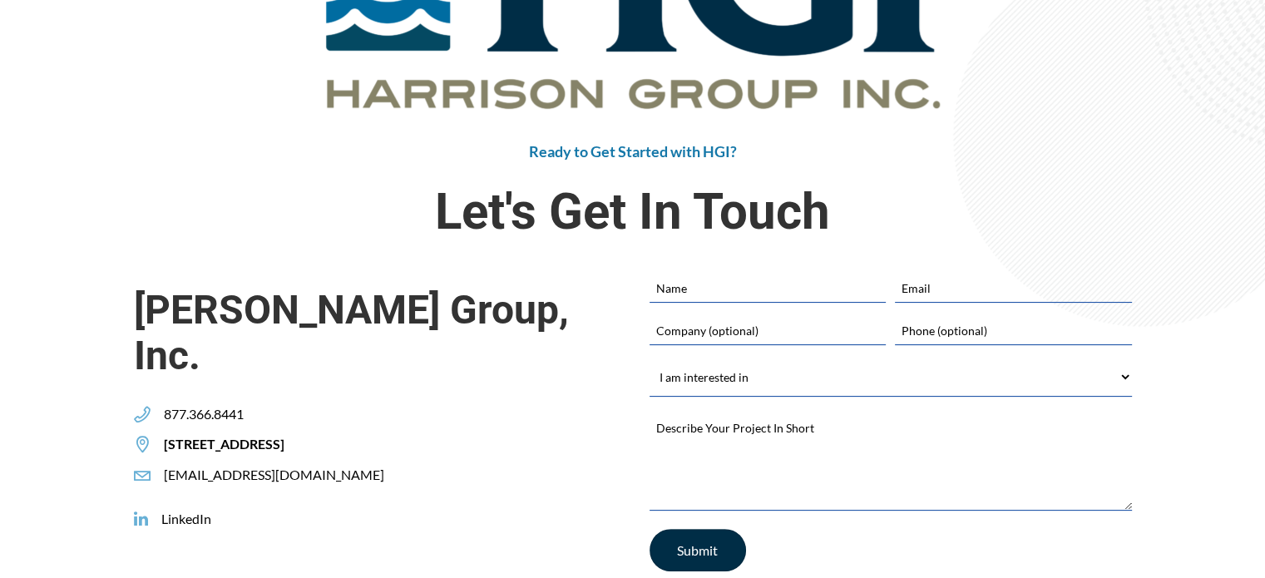 Image resolution: width=1265 pixels, height=578 pixels. I want to click on input: Phone (optional), so click(1013, 330).